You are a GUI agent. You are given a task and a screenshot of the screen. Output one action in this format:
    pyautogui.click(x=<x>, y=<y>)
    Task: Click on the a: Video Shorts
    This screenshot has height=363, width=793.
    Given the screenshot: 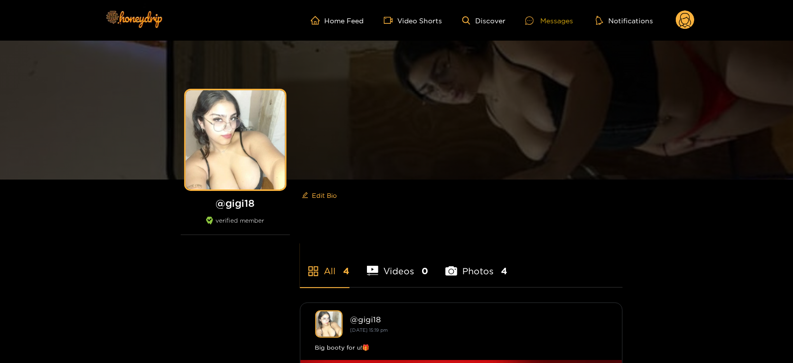 What is the action you would take?
    pyautogui.click(x=413, y=20)
    